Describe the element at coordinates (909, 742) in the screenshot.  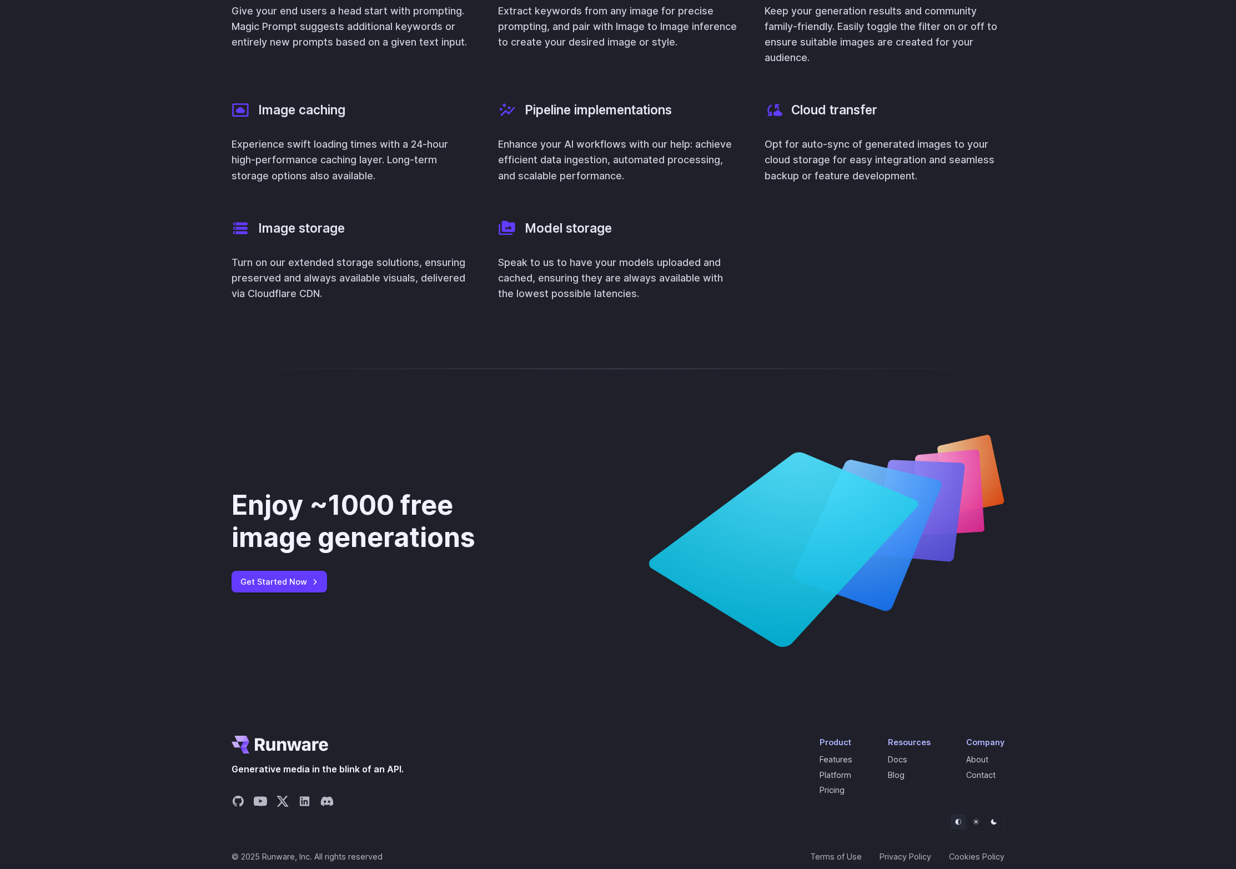
I see `div: Resources` at that location.